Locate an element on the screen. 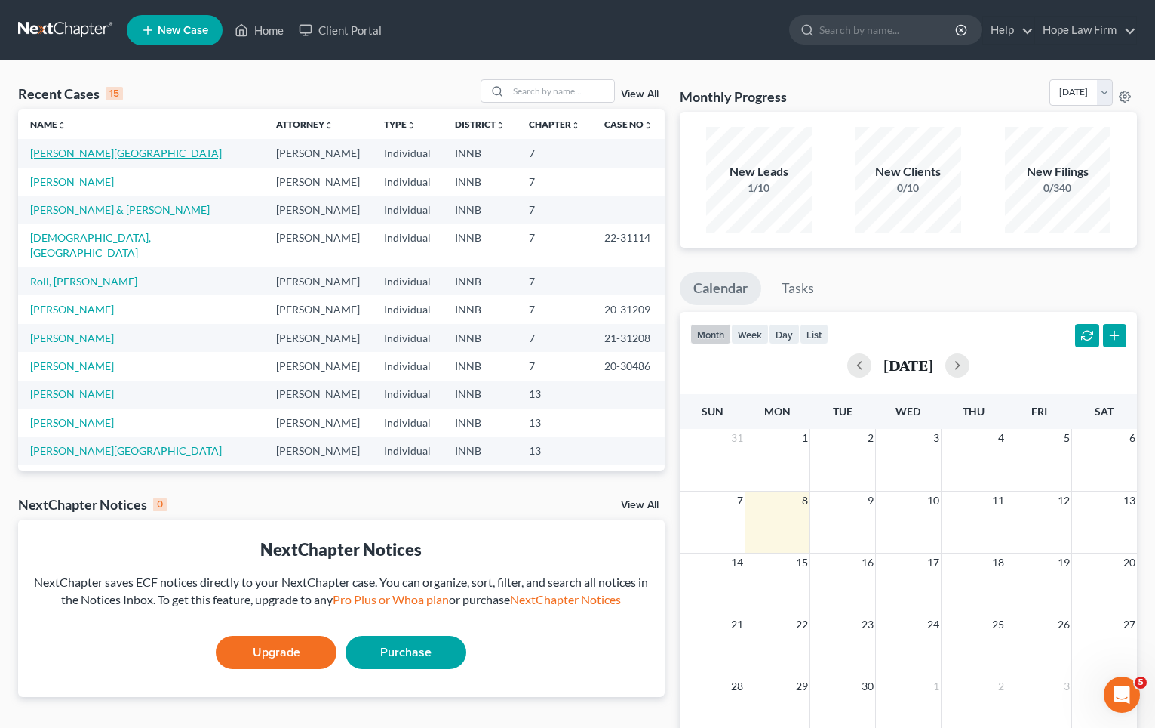 This screenshot has height=728, width=1155. span: Thu is located at coordinates (974, 411).